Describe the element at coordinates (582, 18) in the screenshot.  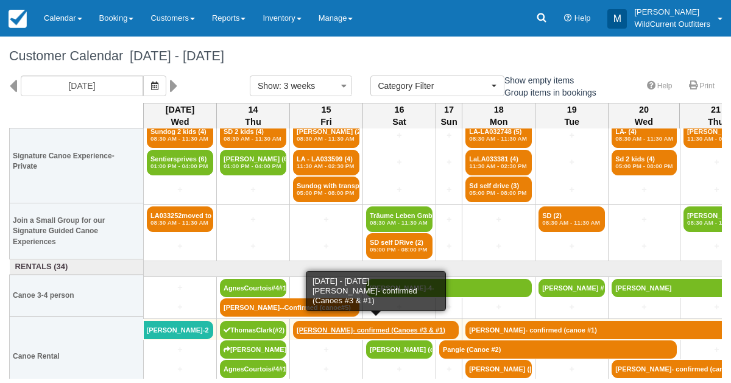
I see `span: Help` at that location.